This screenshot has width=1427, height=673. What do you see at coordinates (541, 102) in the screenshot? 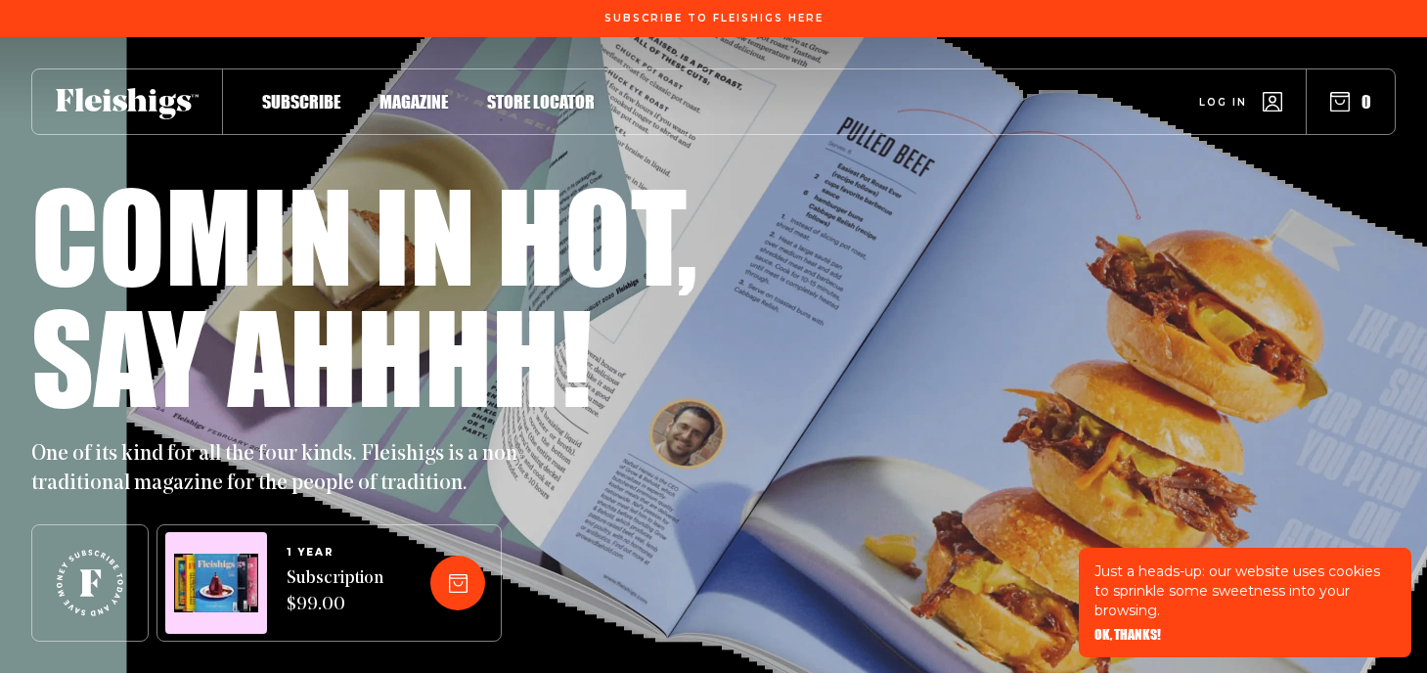
I see `span: Store locator` at bounding box center [541, 102].